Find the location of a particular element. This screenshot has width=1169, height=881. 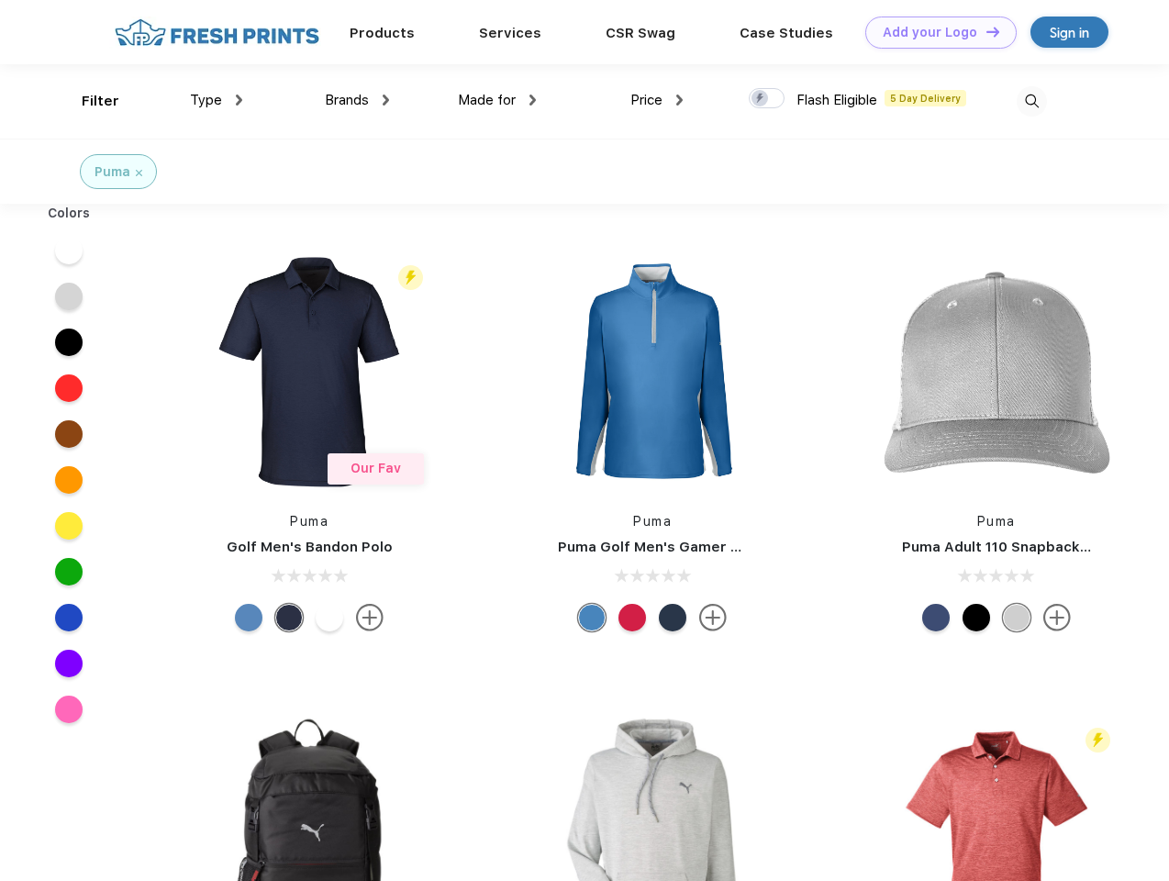

span: 5 Day Delivery is located at coordinates (925, 98).